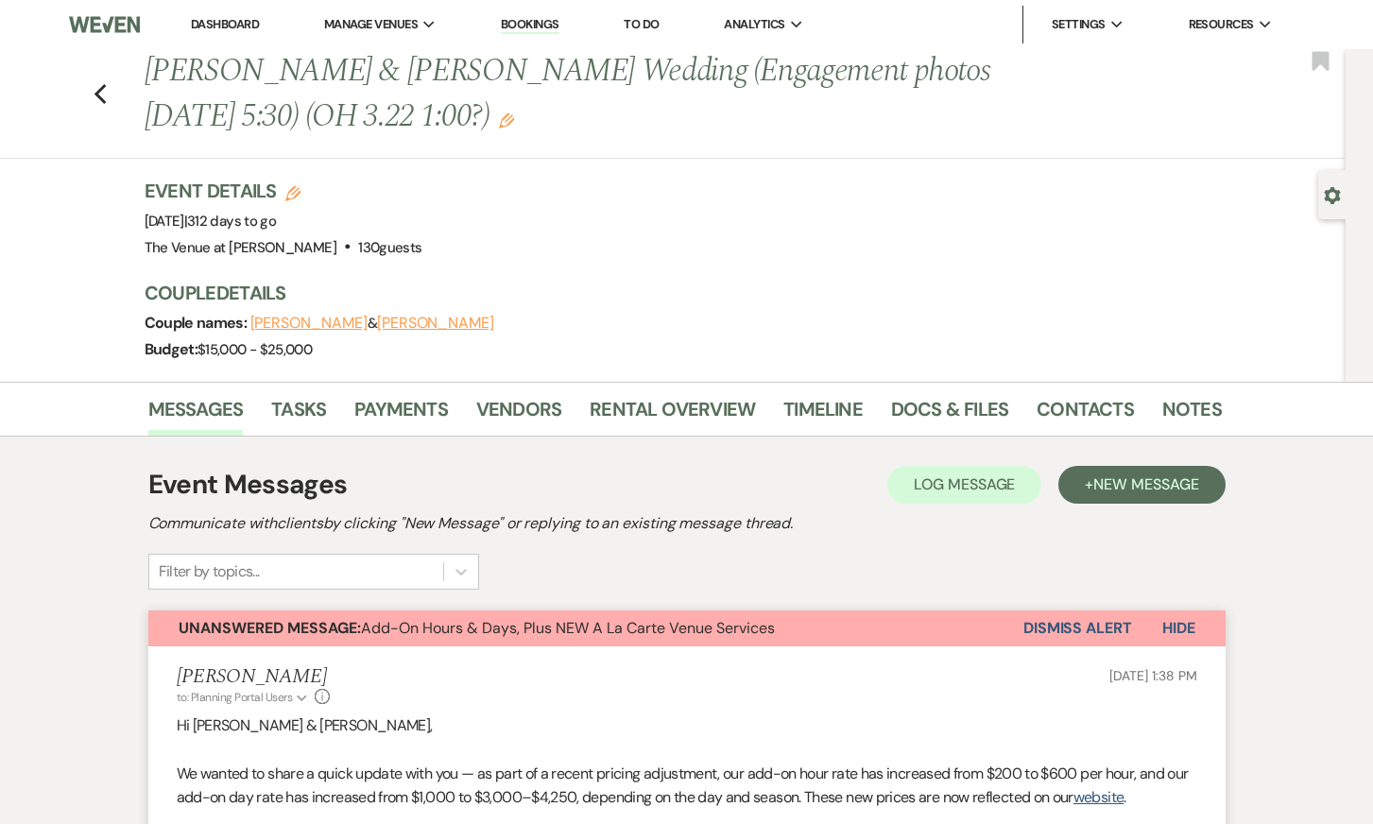  I want to click on span: Resources, so click(1221, 25).